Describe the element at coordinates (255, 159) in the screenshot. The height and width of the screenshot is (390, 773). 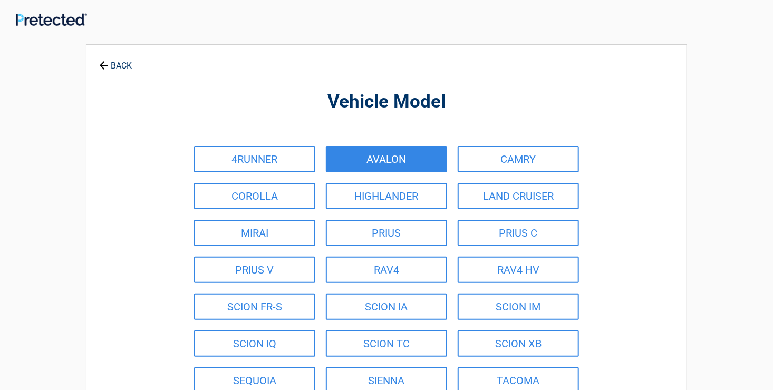
I see `a: 4RUNNER` at that location.